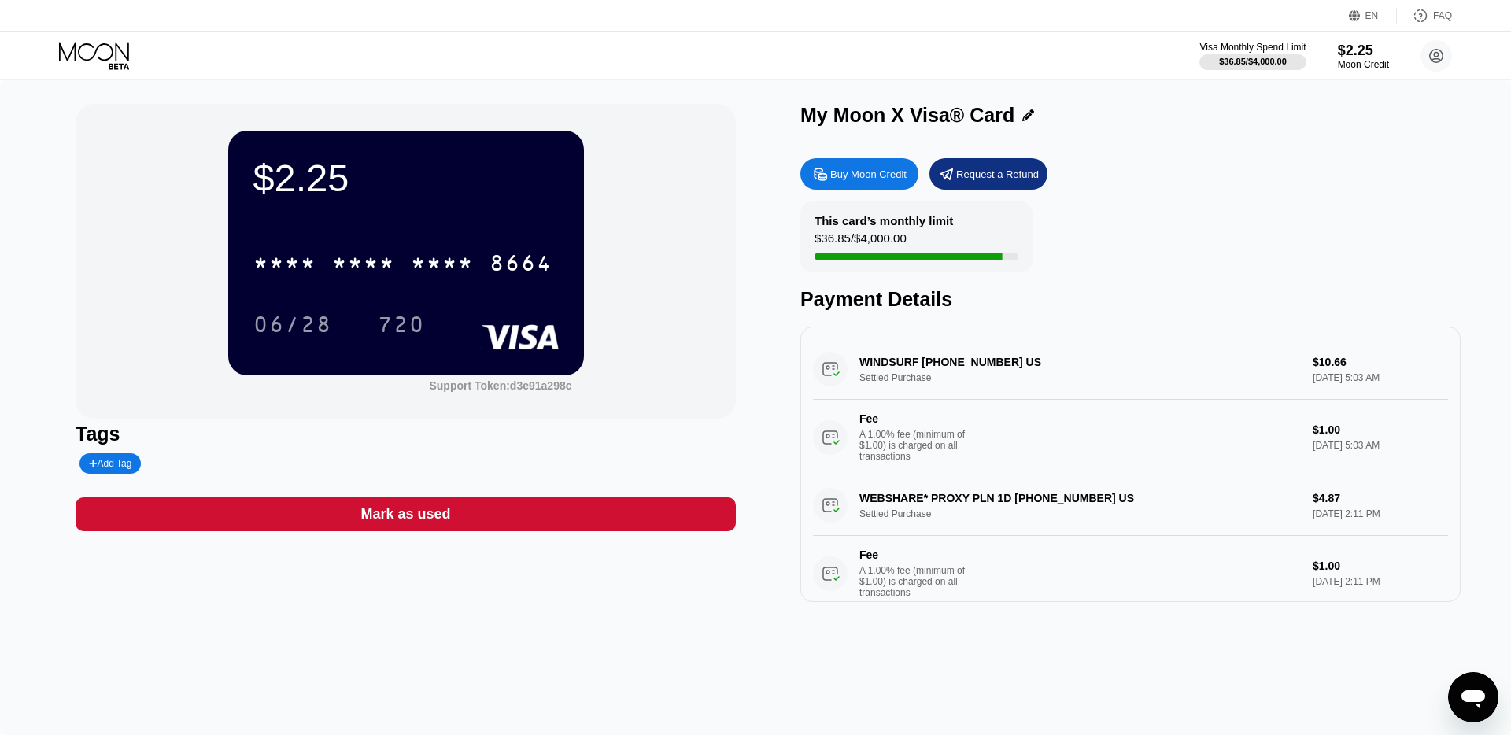 The image size is (1511, 735). Describe the element at coordinates (110, 464) in the screenshot. I see `div: Add Tag` at that location.